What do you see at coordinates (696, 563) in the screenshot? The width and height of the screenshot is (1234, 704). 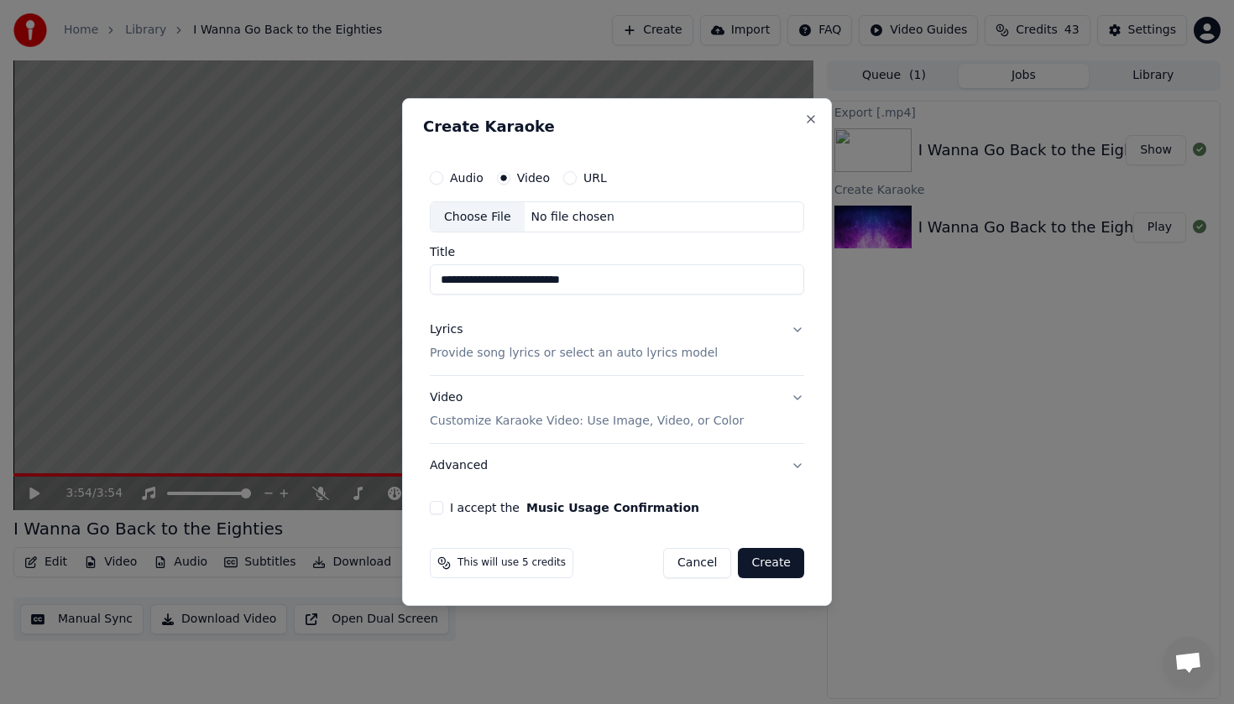 I see `button: Cancel` at bounding box center [696, 563].